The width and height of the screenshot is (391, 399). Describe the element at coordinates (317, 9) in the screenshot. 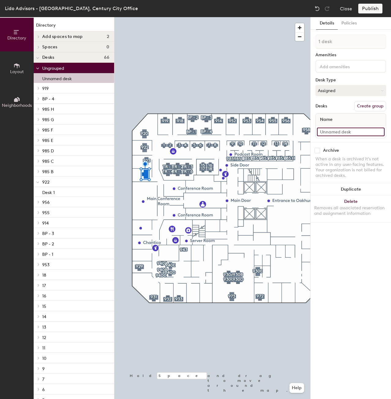

I see `img: Undo` at that location.